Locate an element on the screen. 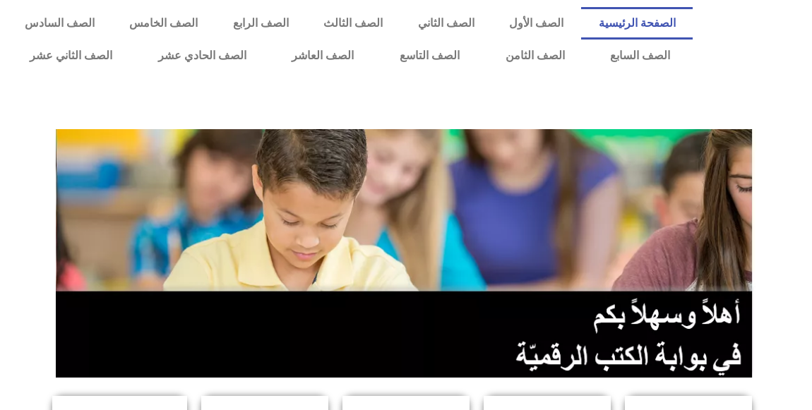  a: الصف الأول is located at coordinates (536, 23).